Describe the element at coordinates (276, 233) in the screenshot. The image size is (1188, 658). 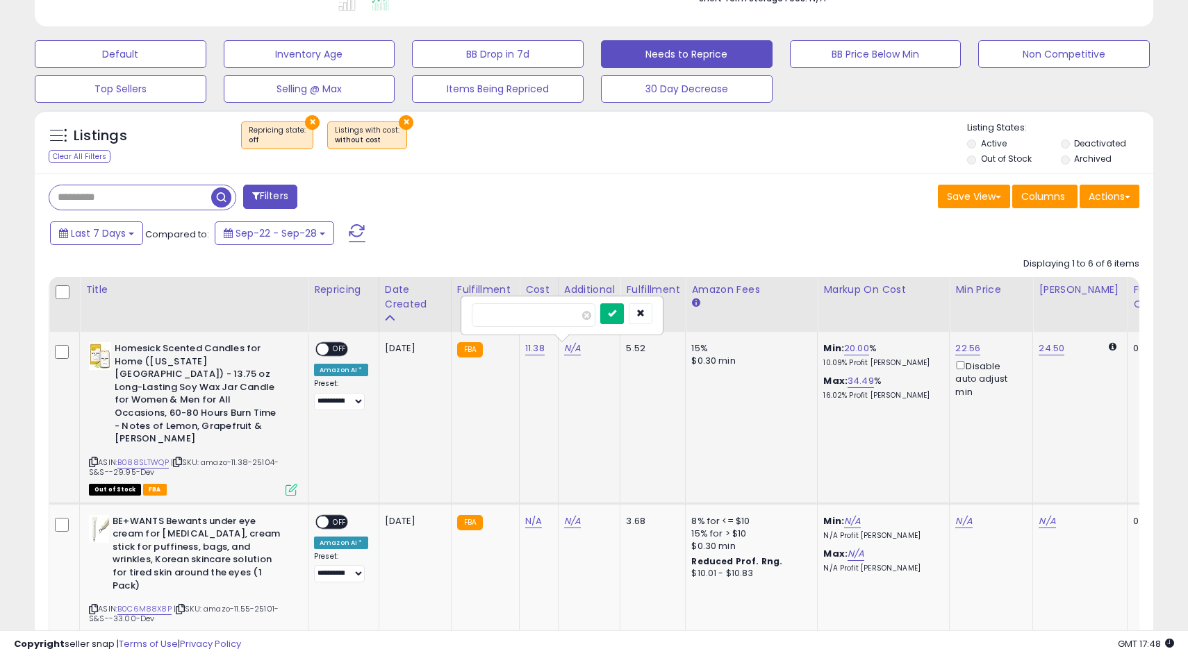
I see `span: Sep-22 - Sep-28` at that location.